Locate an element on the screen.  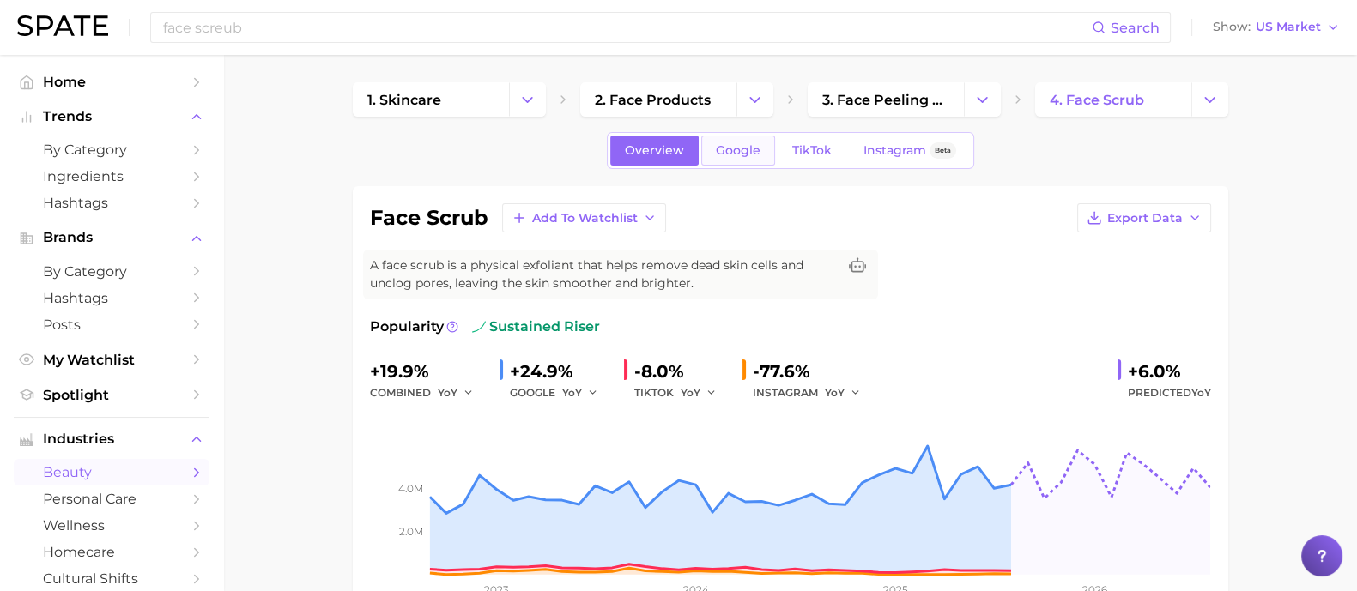
a: InstagramBeta is located at coordinates (910, 150).